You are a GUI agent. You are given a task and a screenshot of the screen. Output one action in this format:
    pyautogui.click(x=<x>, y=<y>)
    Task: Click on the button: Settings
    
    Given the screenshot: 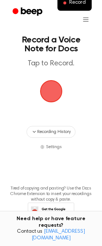 What is the action you would take?
    pyautogui.click(x=51, y=147)
    